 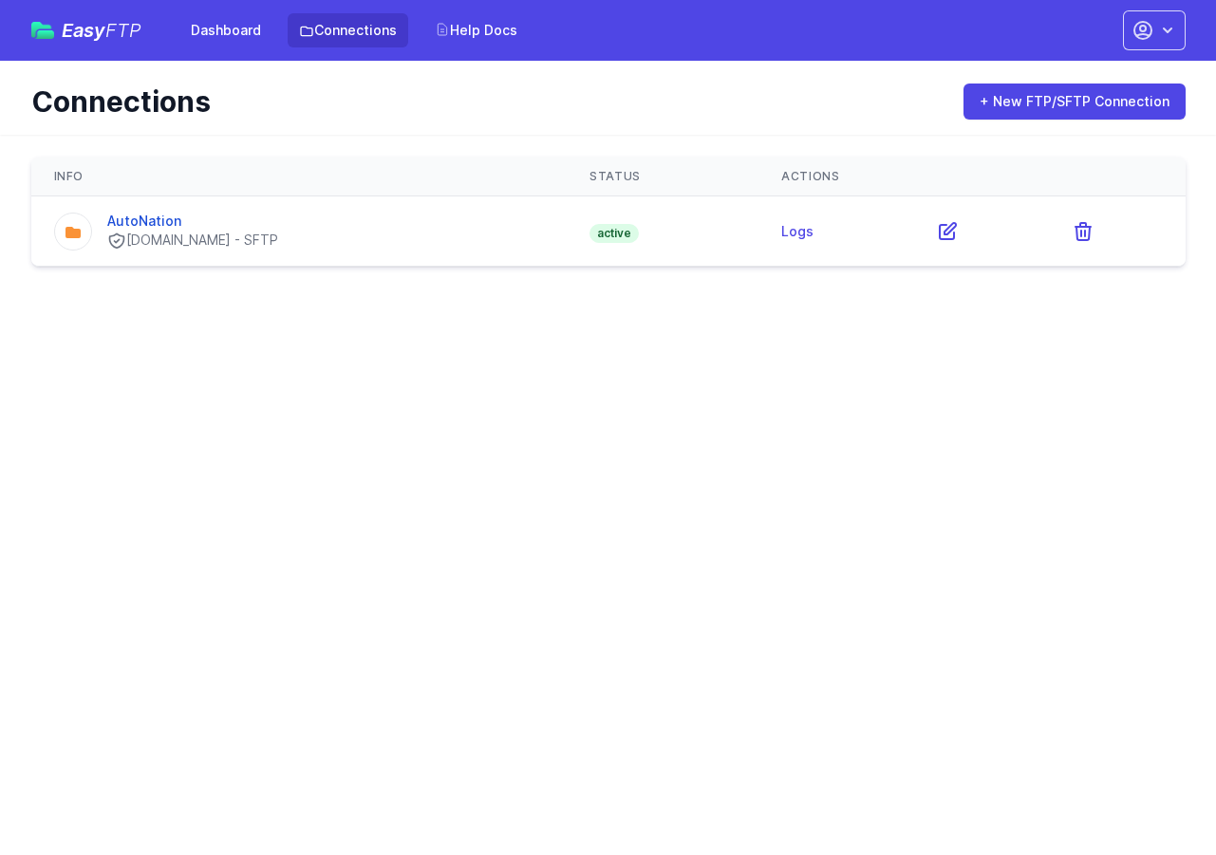 What do you see at coordinates (971, 177) in the screenshot?
I see `th: Actions` at bounding box center [971, 177].